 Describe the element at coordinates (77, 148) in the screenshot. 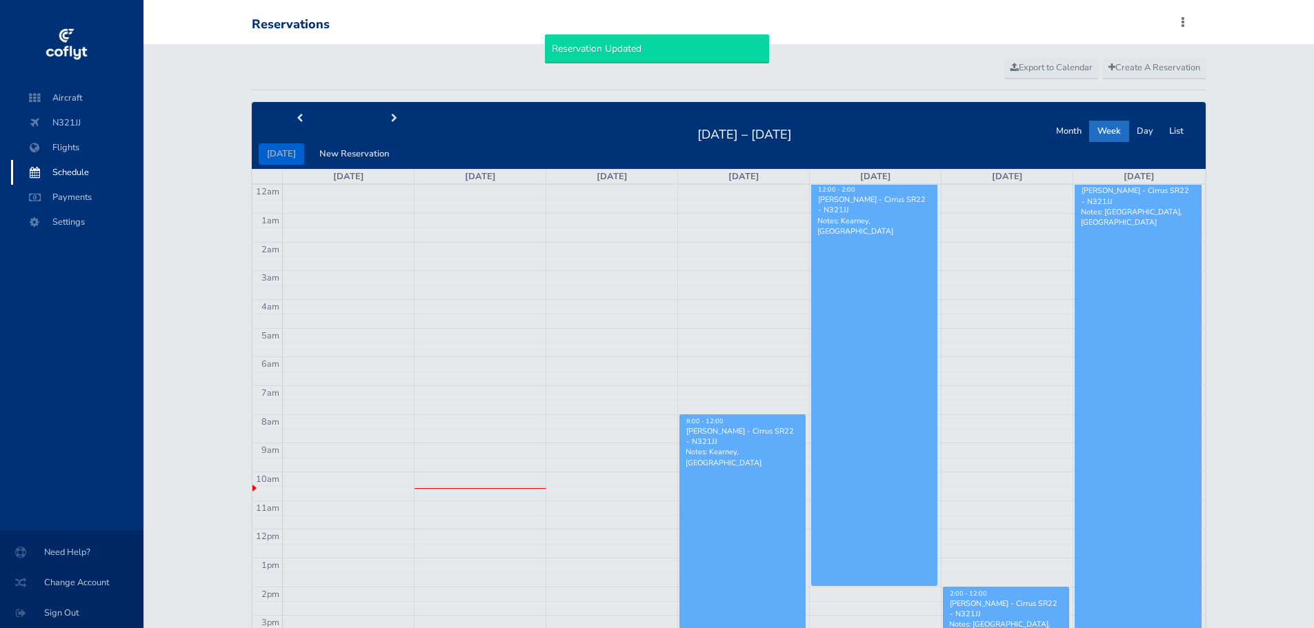

I see `span: Flights` at that location.